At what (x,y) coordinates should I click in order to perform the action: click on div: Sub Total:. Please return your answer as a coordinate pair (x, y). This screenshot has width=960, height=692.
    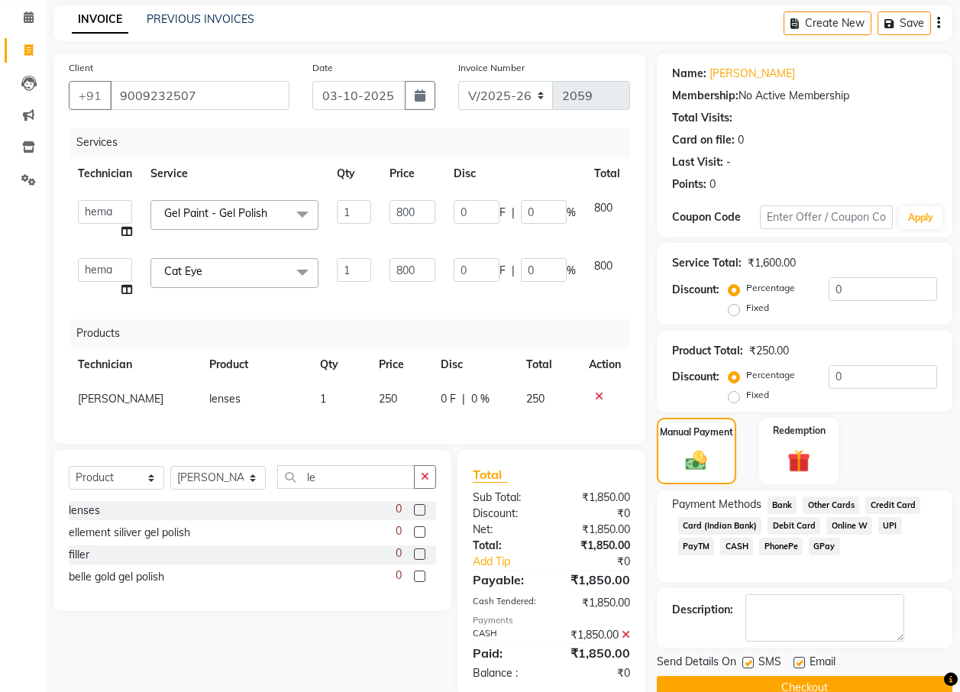
    Looking at the image, I should click on (506, 497).